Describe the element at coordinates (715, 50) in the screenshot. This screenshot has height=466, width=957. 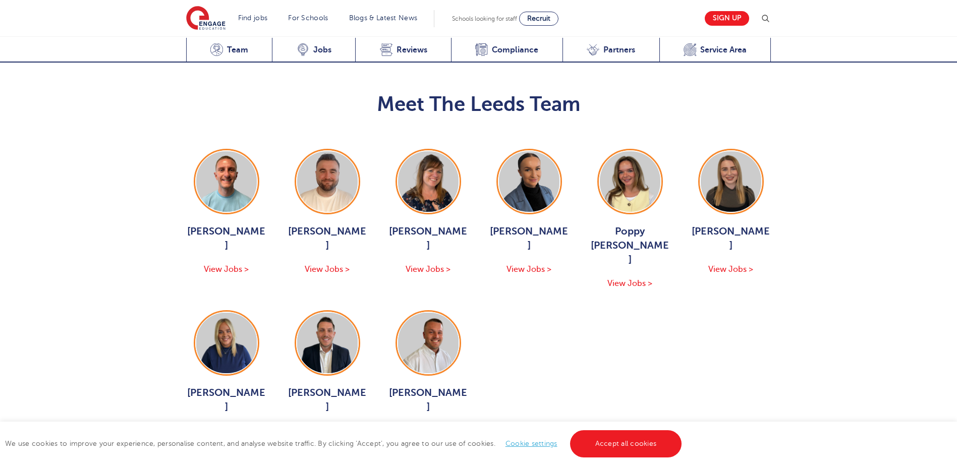
I see `a: Service Area` at that location.